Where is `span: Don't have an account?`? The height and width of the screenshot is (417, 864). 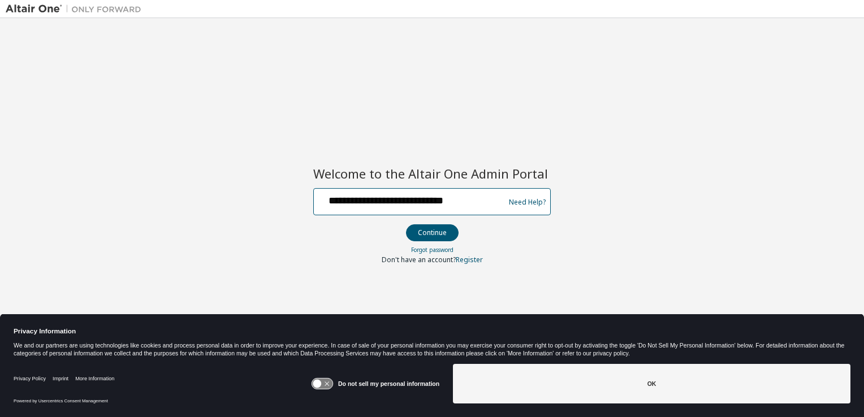 span: Don't have an account? is located at coordinates (419, 260).